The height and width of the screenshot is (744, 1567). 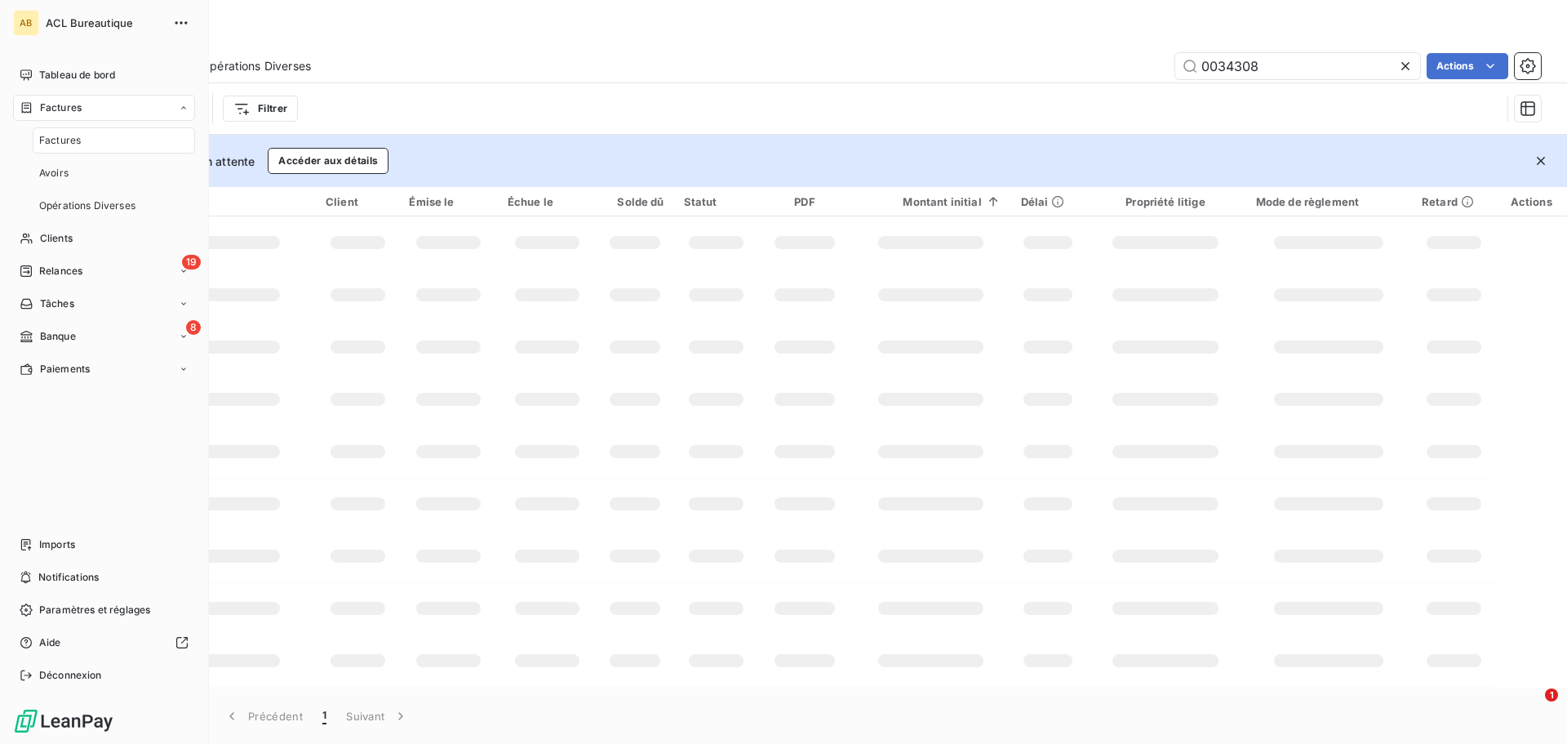 I want to click on div: AB, so click(x=26, y=23).